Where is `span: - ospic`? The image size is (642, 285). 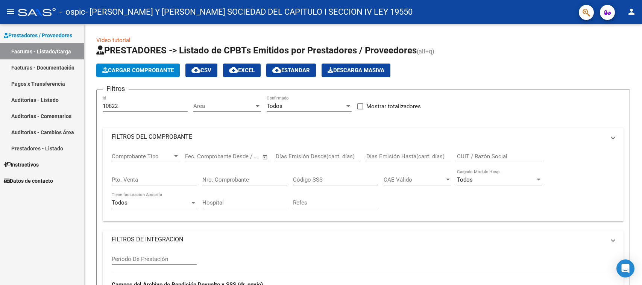
span: - ospic is located at coordinates (72, 12).